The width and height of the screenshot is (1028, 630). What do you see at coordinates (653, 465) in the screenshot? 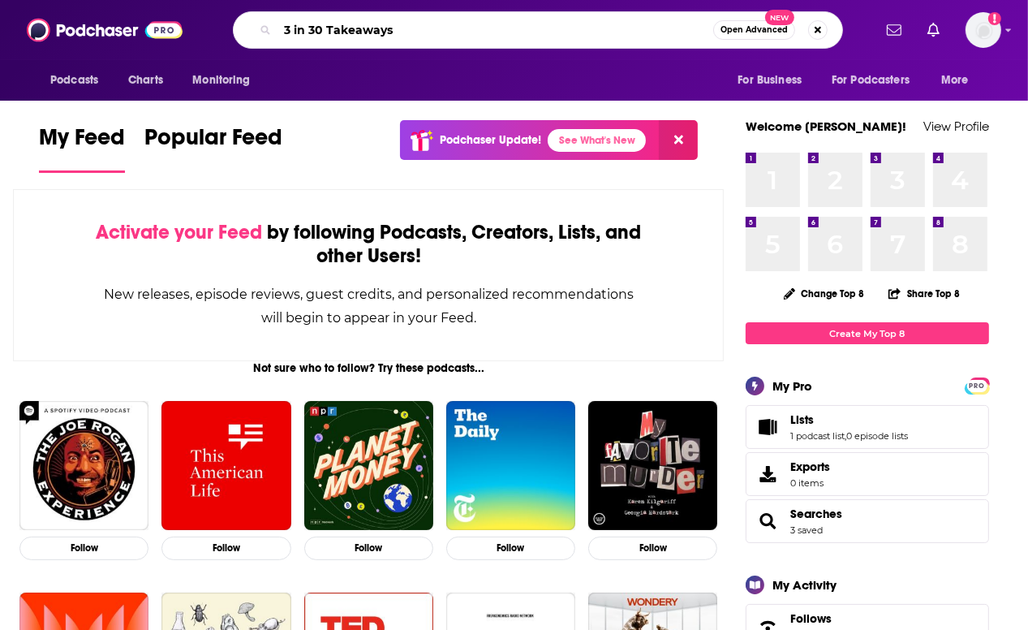
I see `img: My Favorite Murder with Karen Kilgariff and Georgia Hardstark` at bounding box center [653, 465].